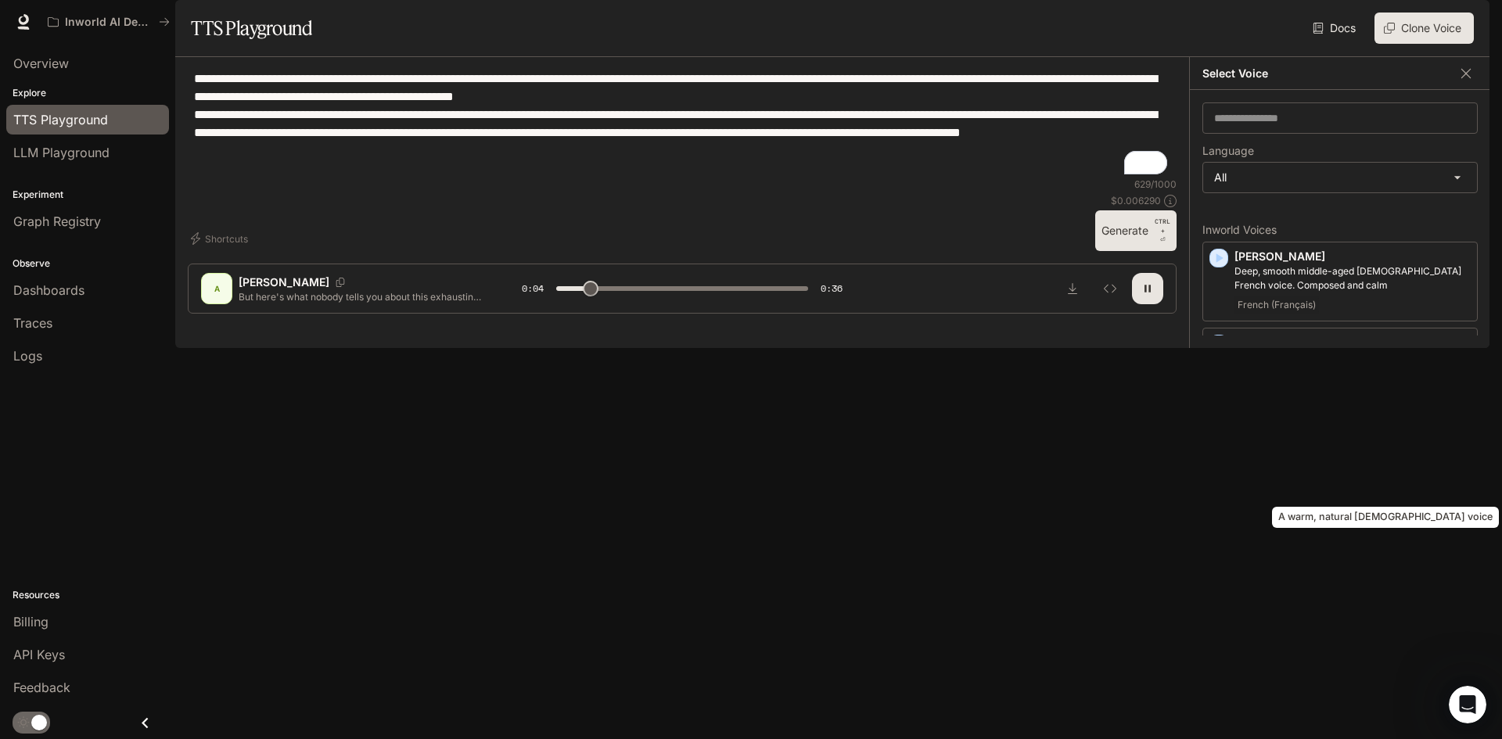 The width and height of the screenshot is (1502, 739). What do you see at coordinates (682, 124) in the screenshot?
I see `textarea: To enrich screen reader interactions, please activate Accessibility in Grammarly extension settings` at bounding box center [682, 124].